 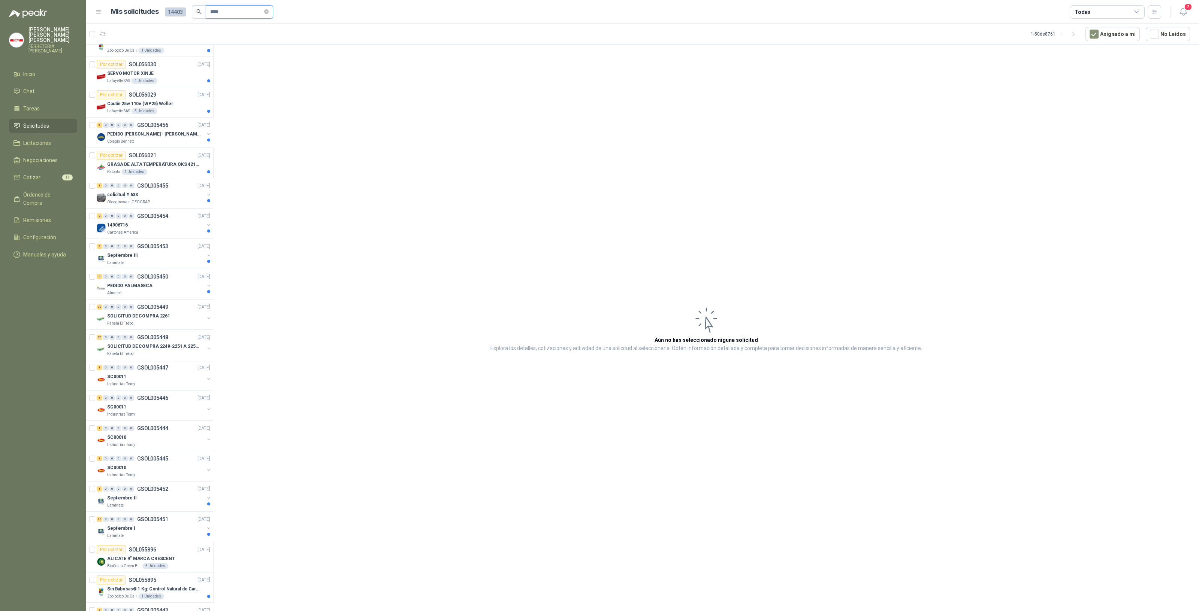 I want to click on a: Inicio, so click(x=43, y=74).